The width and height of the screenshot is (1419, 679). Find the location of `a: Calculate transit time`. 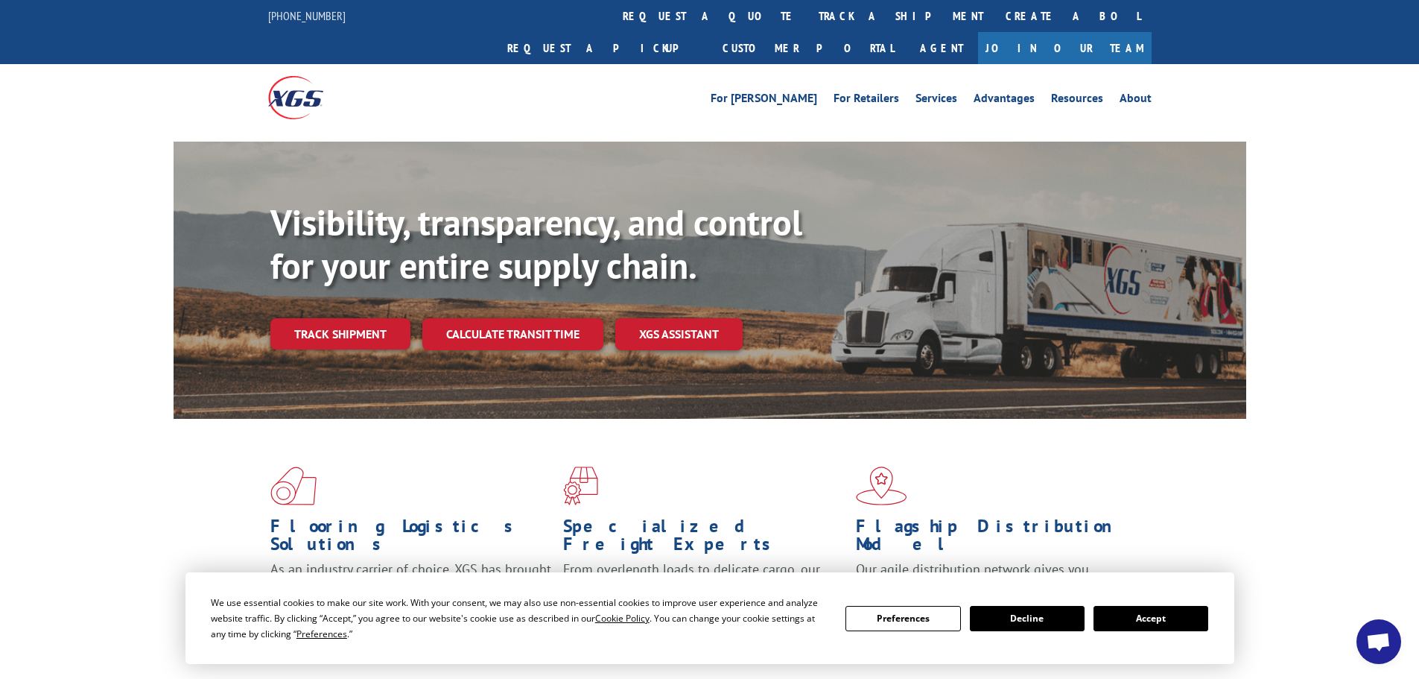

a: Calculate transit time is located at coordinates (513, 334).